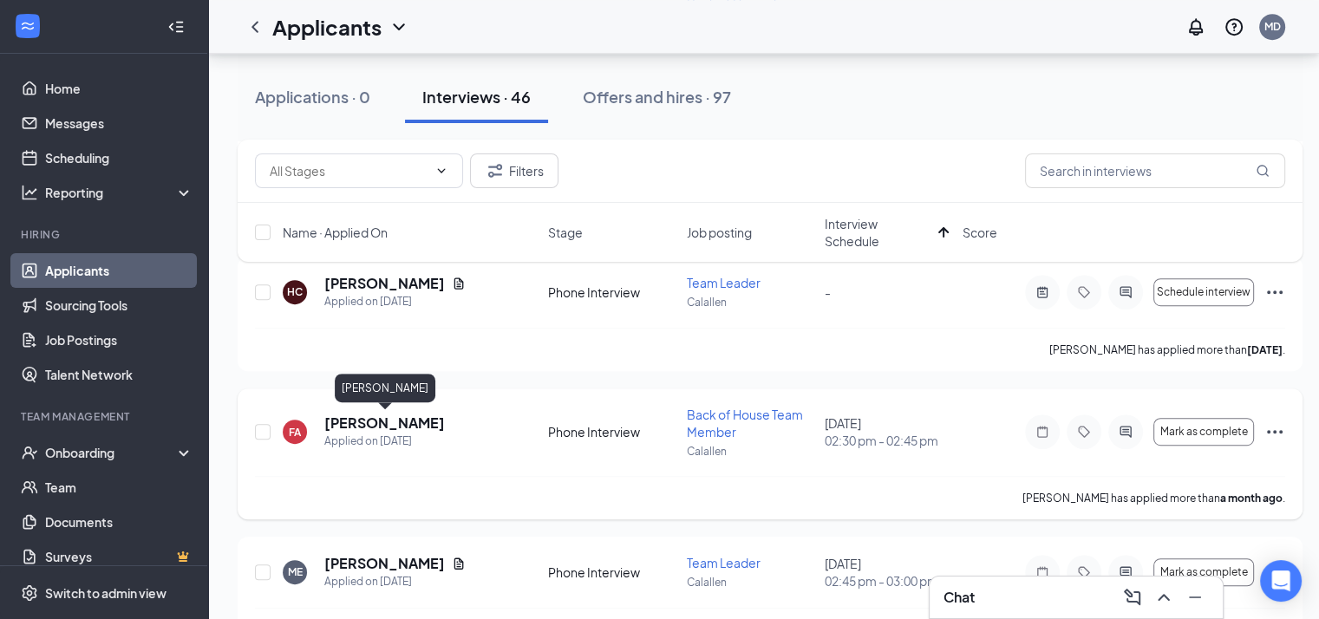  I want to click on span: Stage, so click(565, 232).